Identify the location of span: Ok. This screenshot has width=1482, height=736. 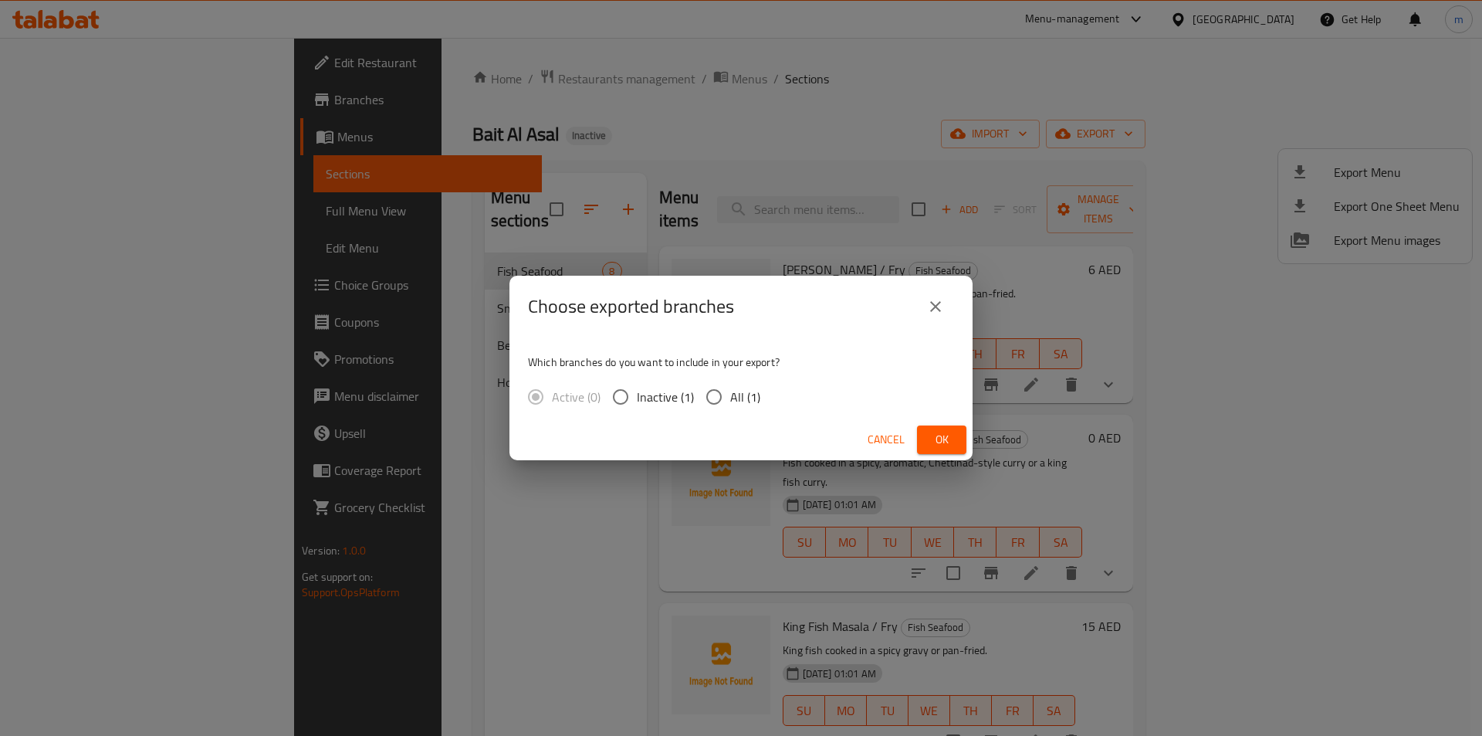
(942, 439).